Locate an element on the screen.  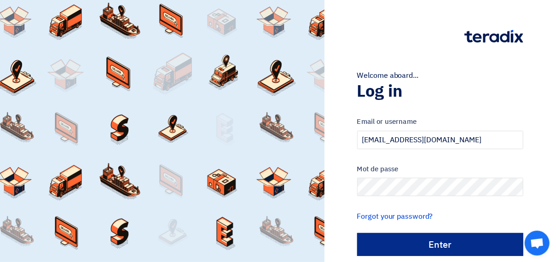
div: Open chat is located at coordinates (537, 243).